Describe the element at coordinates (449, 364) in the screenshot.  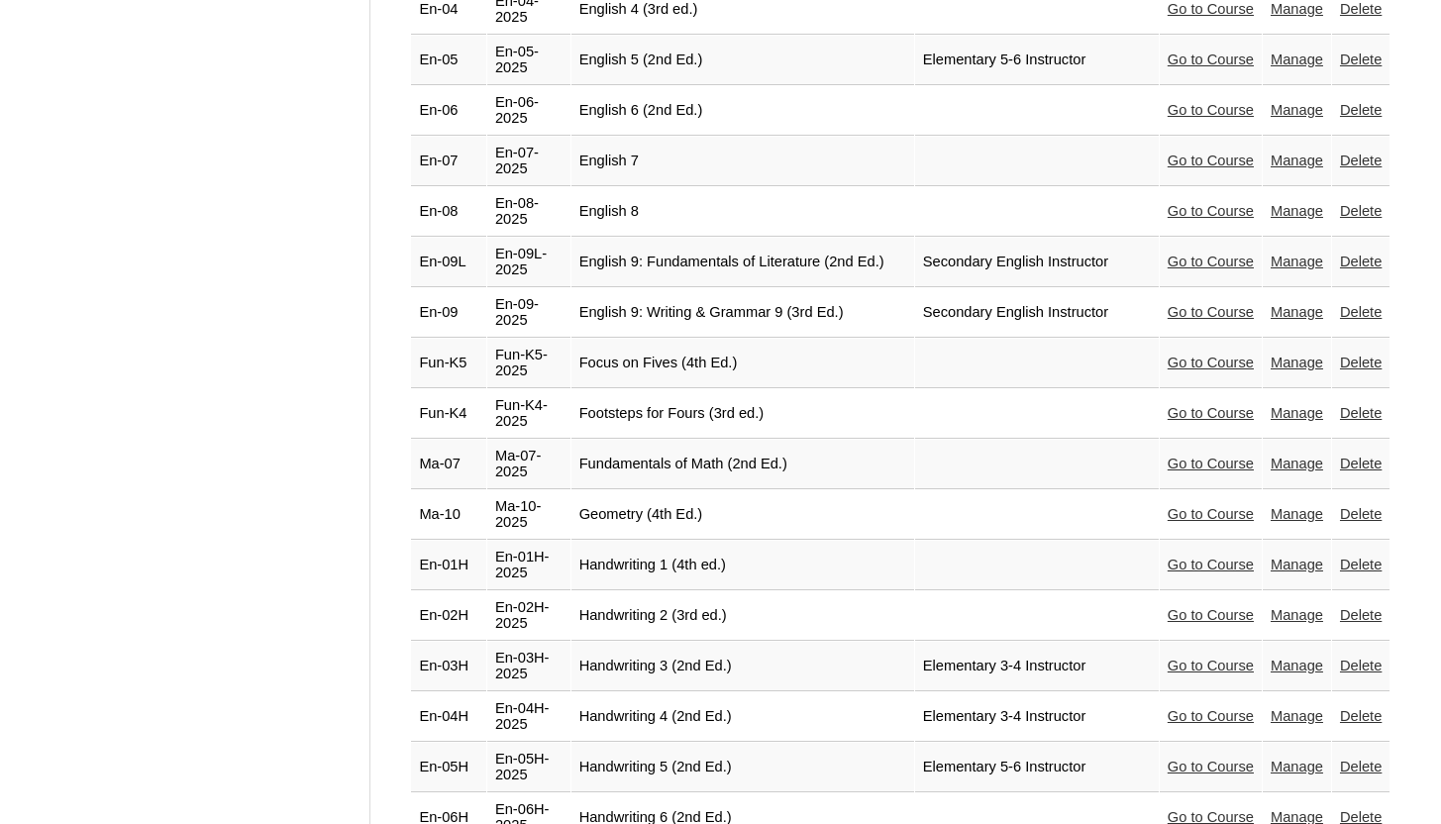
I see `td: Fun-K5` at that location.